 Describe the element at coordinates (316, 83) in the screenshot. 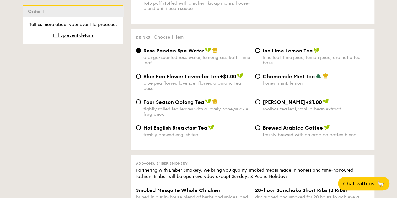

I see `div: honey, mint, lemon` at that location.